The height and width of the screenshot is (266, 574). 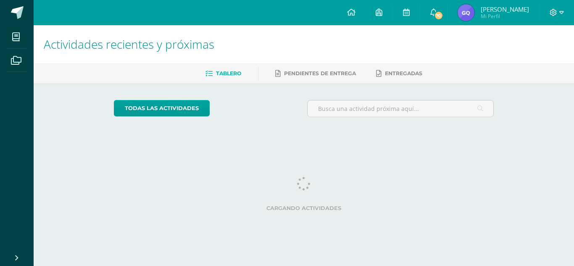 What do you see at coordinates (401, 108) in the screenshot?
I see `input: Busca una actividad próxima aquí...` at bounding box center [401, 108].